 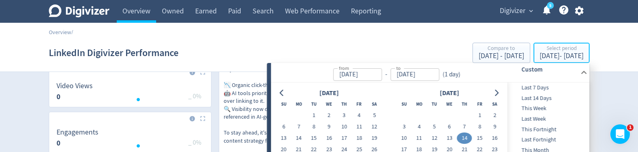 I want to click on label: from, so click(x=344, y=68).